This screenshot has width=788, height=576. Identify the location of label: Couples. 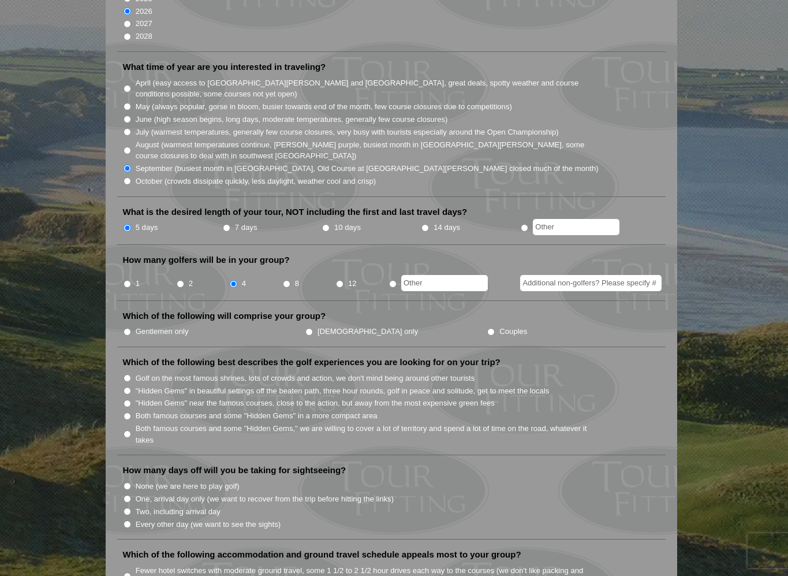
(513, 331).